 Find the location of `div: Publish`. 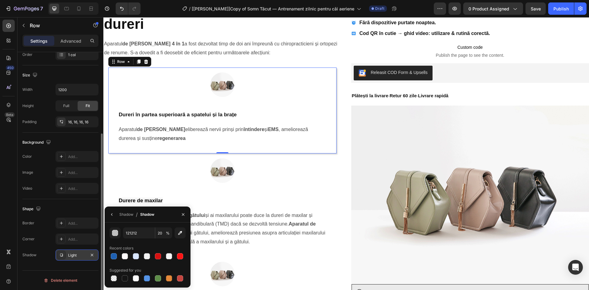

div: Publish is located at coordinates (561, 9).